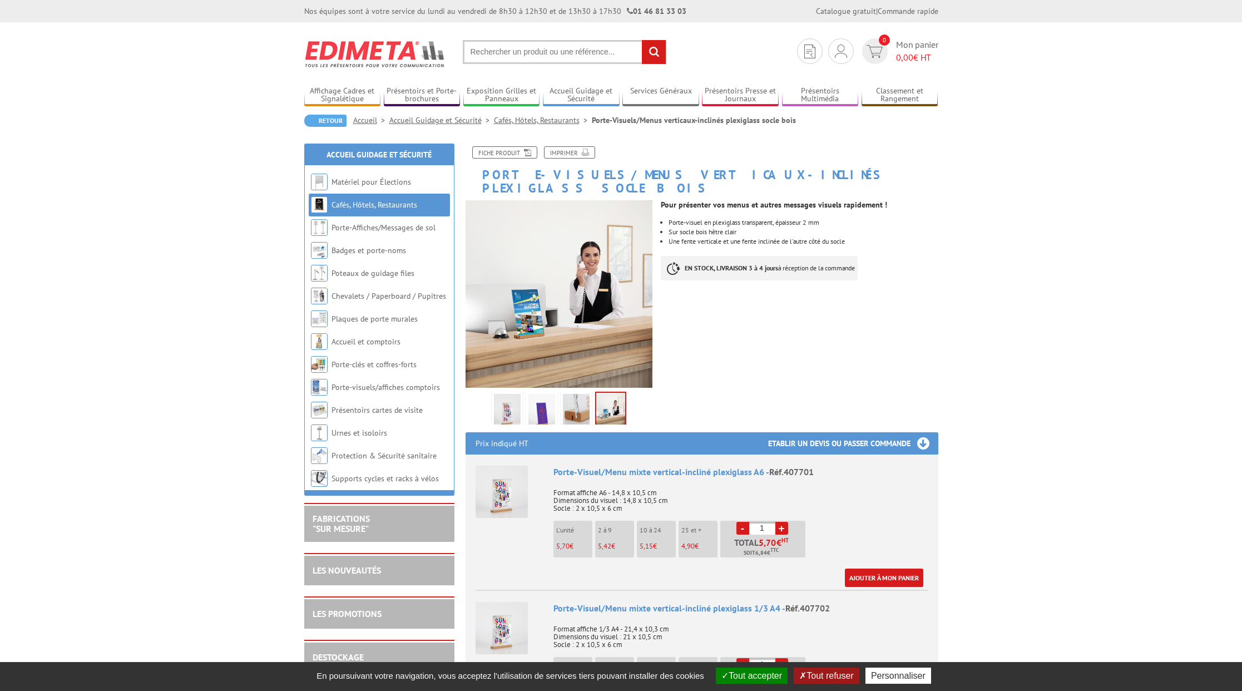  What do you see at coordinates (319, 341) in the screenshot?
I see `img: Accueil et comptoirs` at bounding box center [319, 341].